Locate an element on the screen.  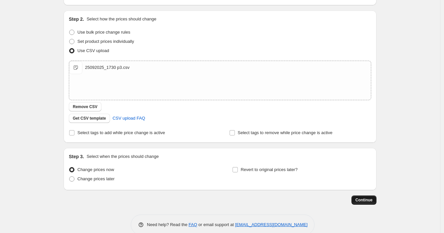
button: Get CSV template is located at coordinates (89, 118).